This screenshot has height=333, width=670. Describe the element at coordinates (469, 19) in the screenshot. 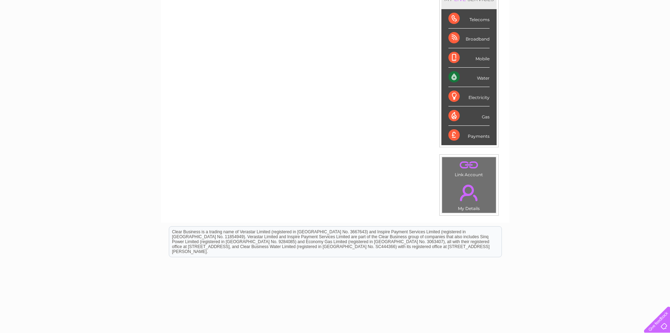

I see `div: Telecoms` at that location.